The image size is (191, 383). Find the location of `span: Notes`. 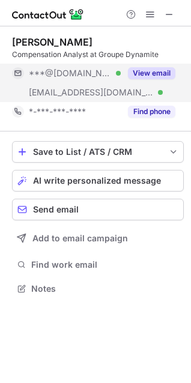

span: Notes is located at coordinates (105, 289).